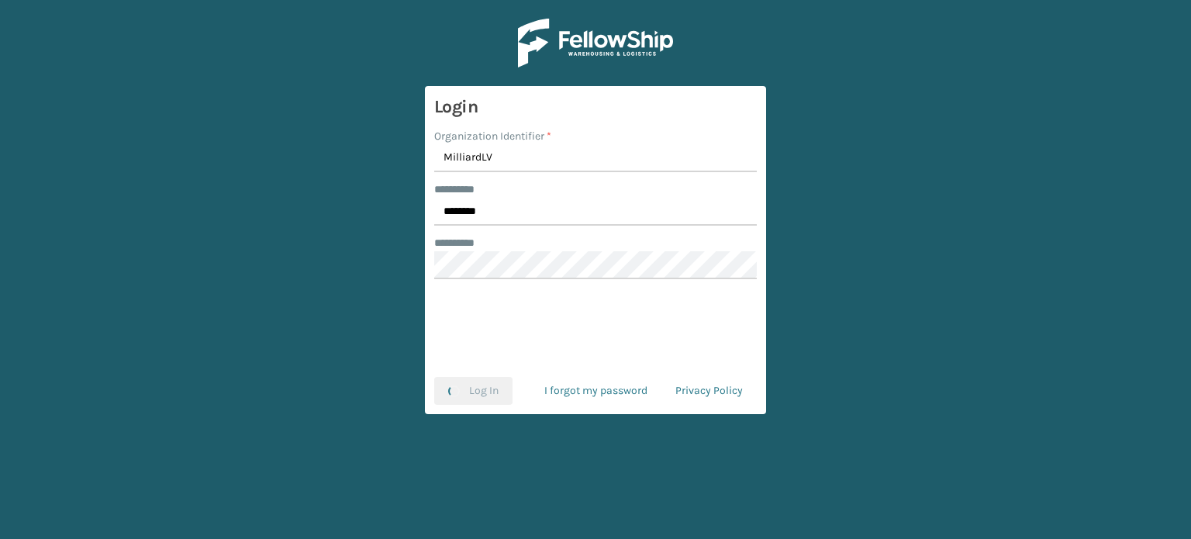 This screenshot has width=1191, height=539. I want to click on h3: Login, so click(596, 107).